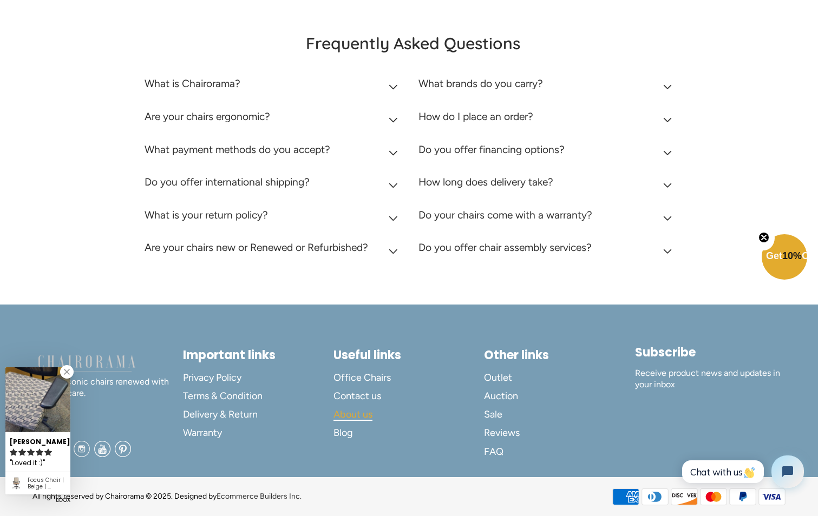  I want to click on a: About us, so click(409, 415).